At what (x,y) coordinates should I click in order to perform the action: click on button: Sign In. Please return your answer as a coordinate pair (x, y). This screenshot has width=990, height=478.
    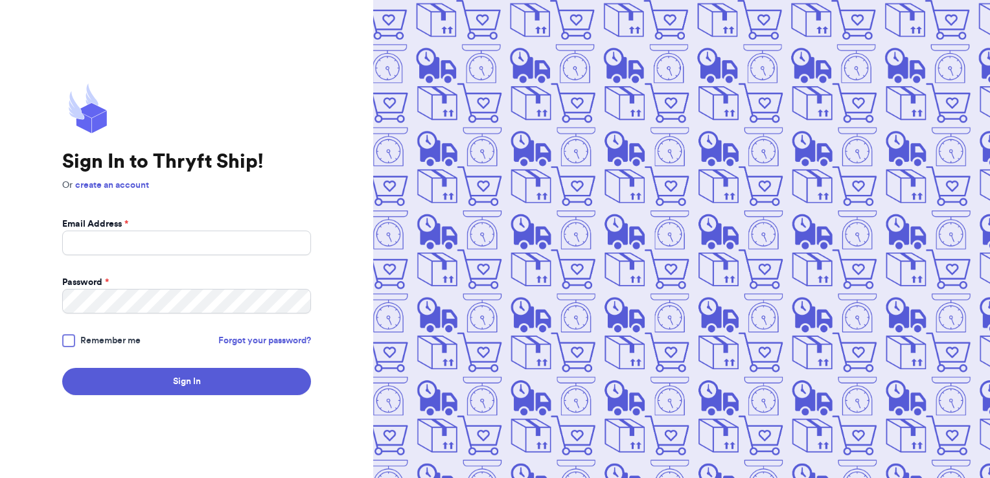
    Looking at the image, I should click on (187, 382).